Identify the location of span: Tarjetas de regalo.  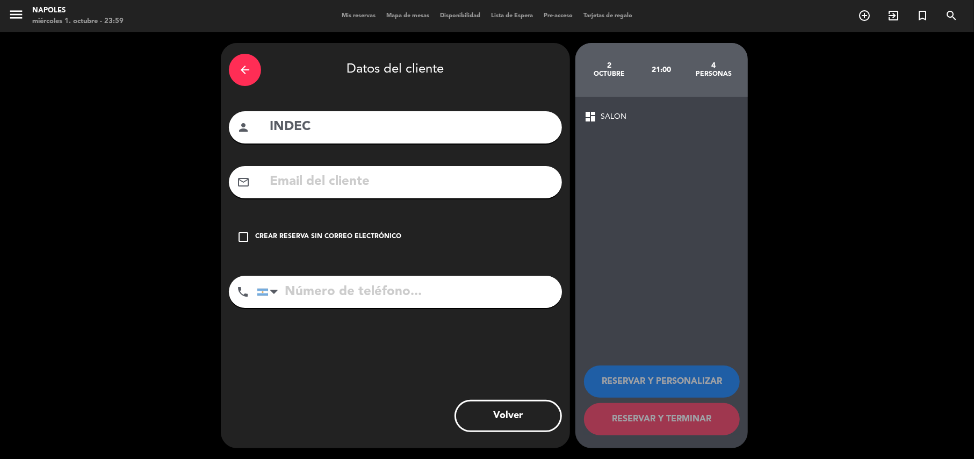
(607, 16).